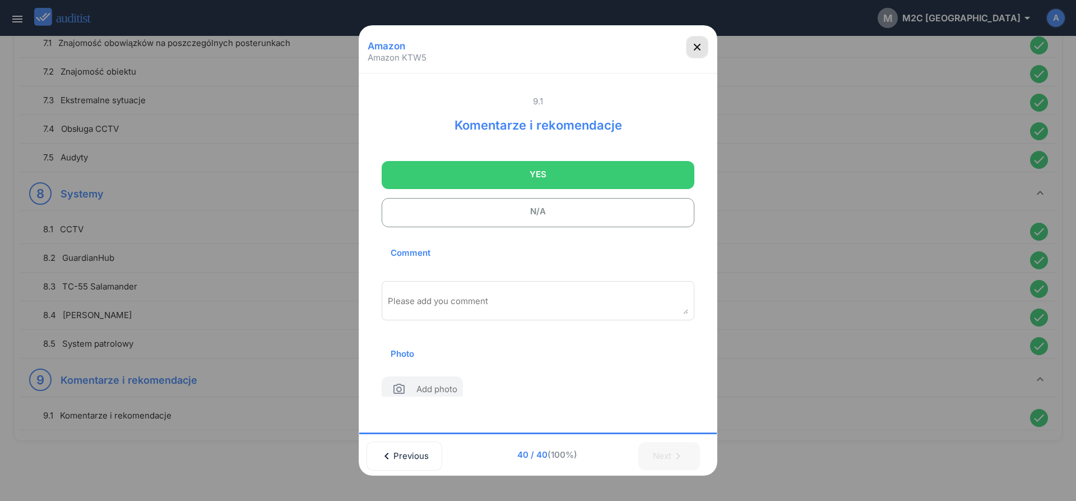  What do you see at coordinates (410, 253) in the screenshot?
I see `h2: Comment` at bounding box center [410, 253].